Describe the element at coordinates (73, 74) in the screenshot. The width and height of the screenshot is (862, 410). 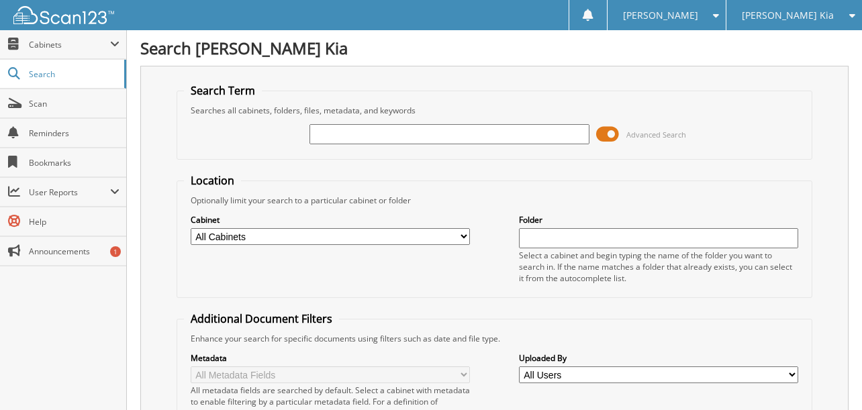
I see `span: Search` at that location.